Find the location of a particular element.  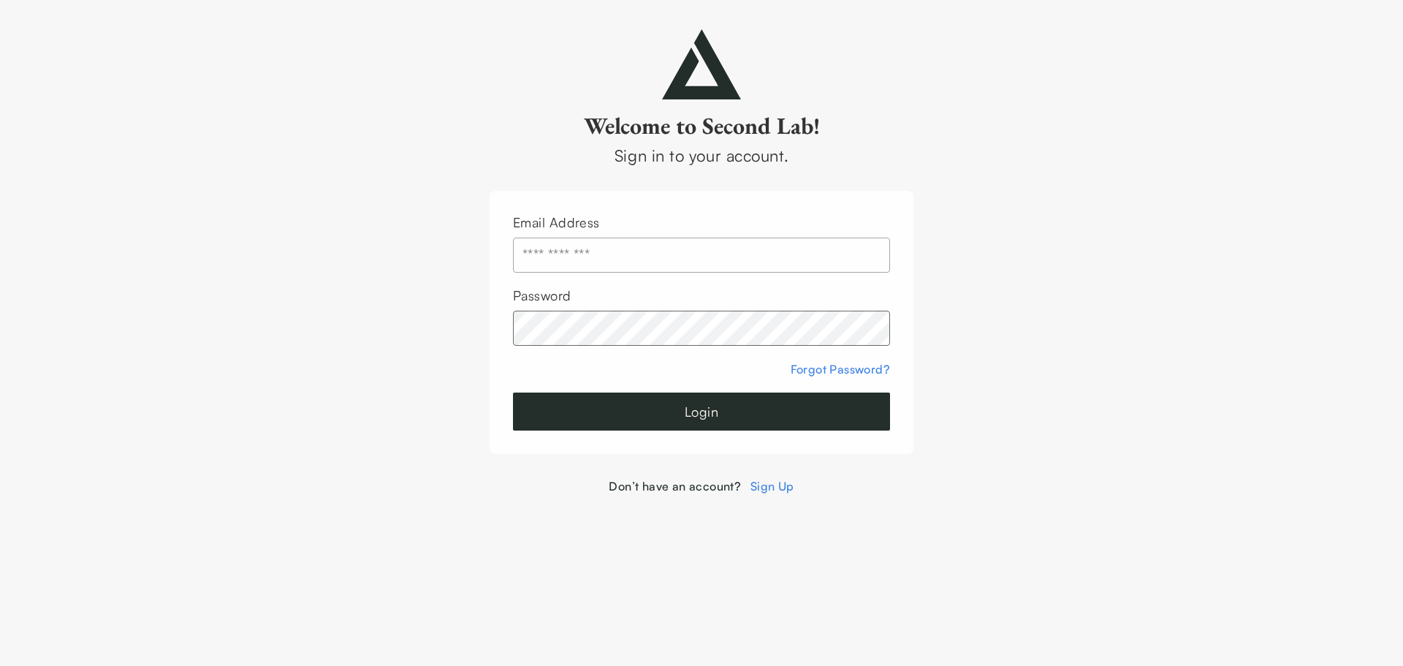

img: secondlab-logo is located at coordinates (702, 64).